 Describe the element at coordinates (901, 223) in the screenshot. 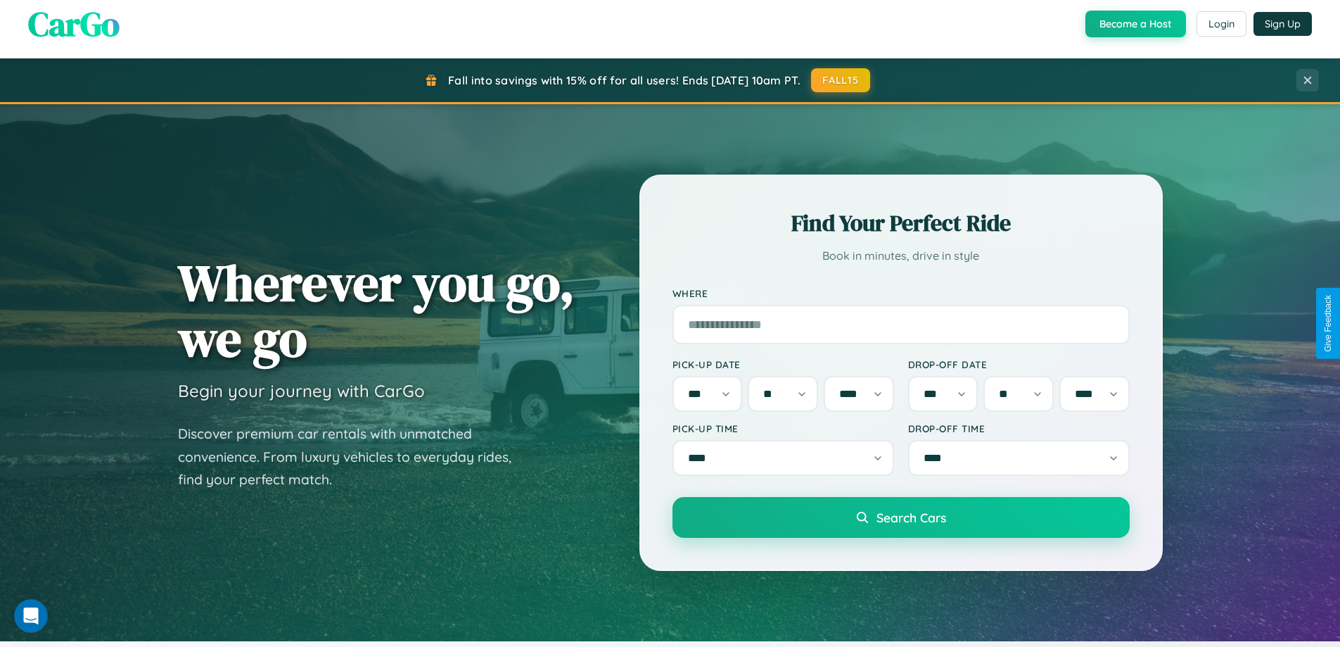

I see `h2: Find Your Perfect Ride` at that location.